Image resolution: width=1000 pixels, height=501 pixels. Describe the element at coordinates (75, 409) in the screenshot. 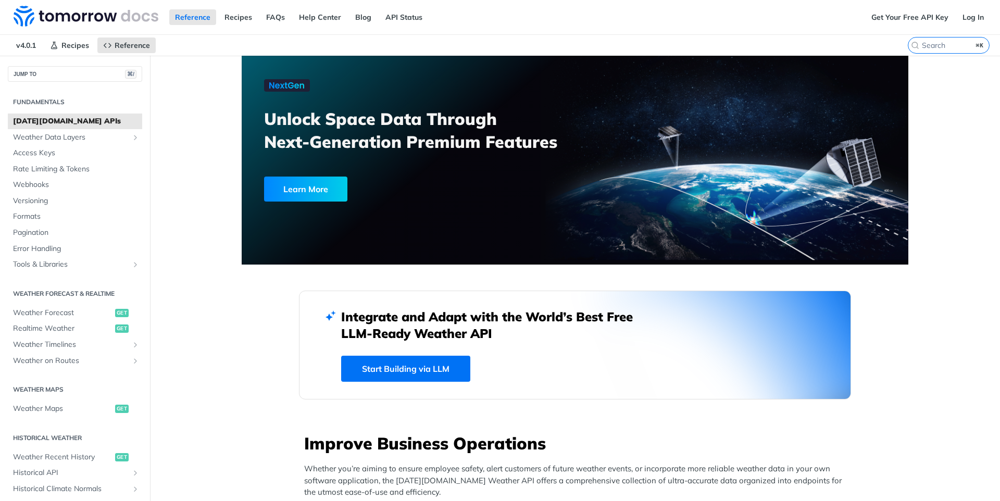

I see `a: Weather Mapsget` at that location.